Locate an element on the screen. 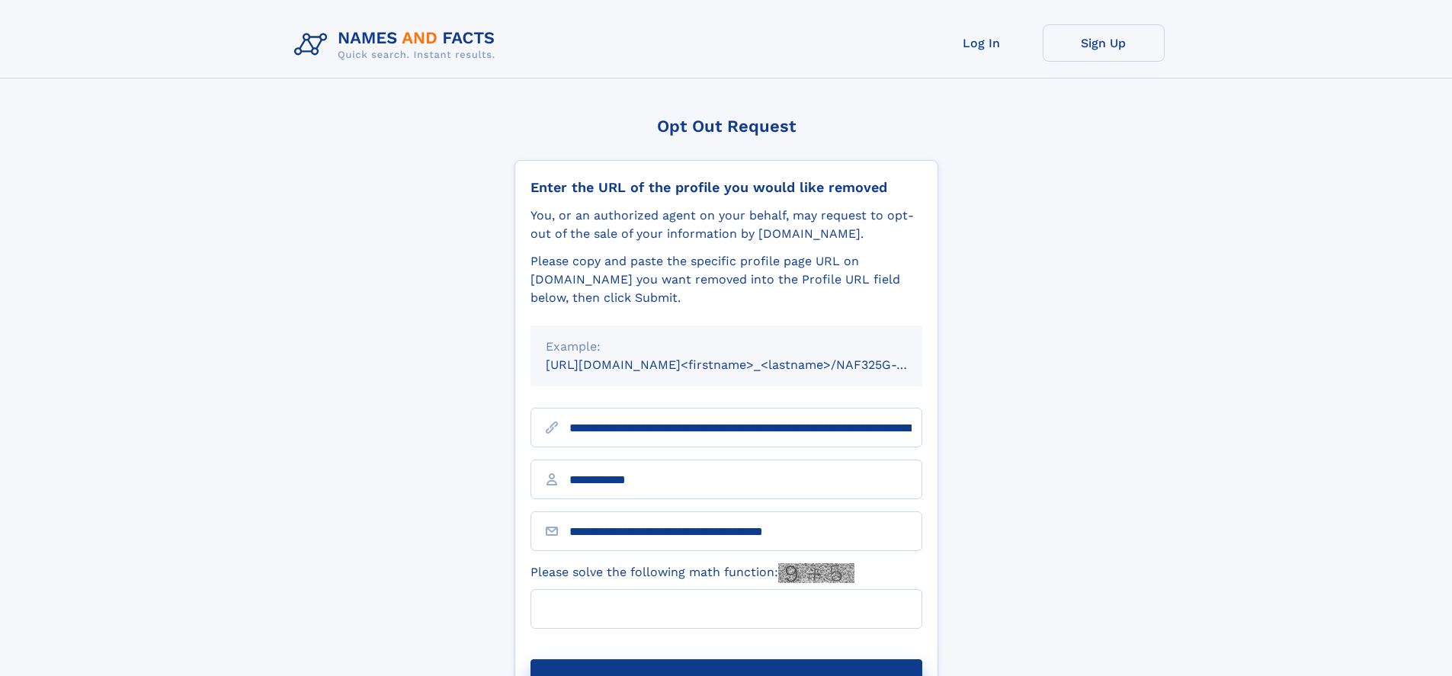  div: Example: is located at coordinates (726, 347).